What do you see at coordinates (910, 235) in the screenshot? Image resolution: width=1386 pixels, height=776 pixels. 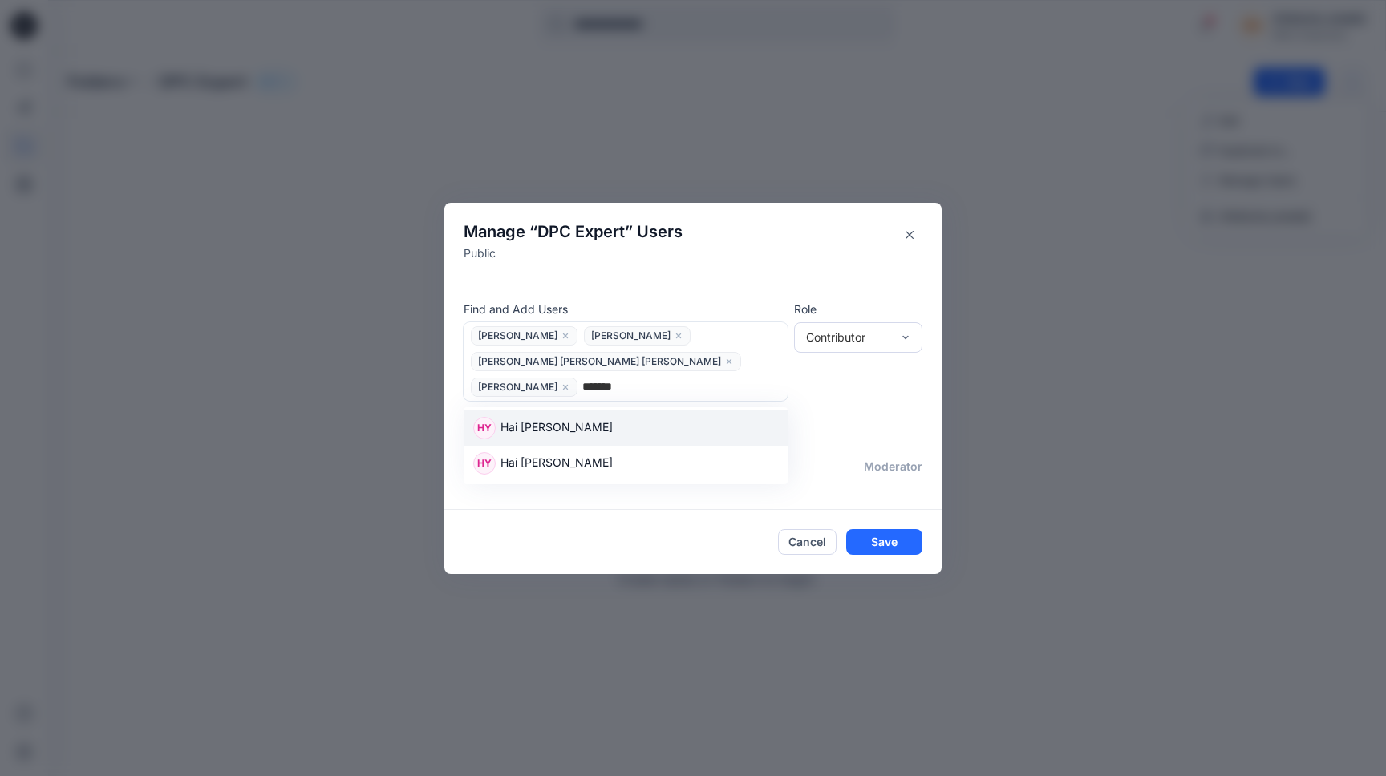 I see `button: Close` at bounding box center [910, 235].